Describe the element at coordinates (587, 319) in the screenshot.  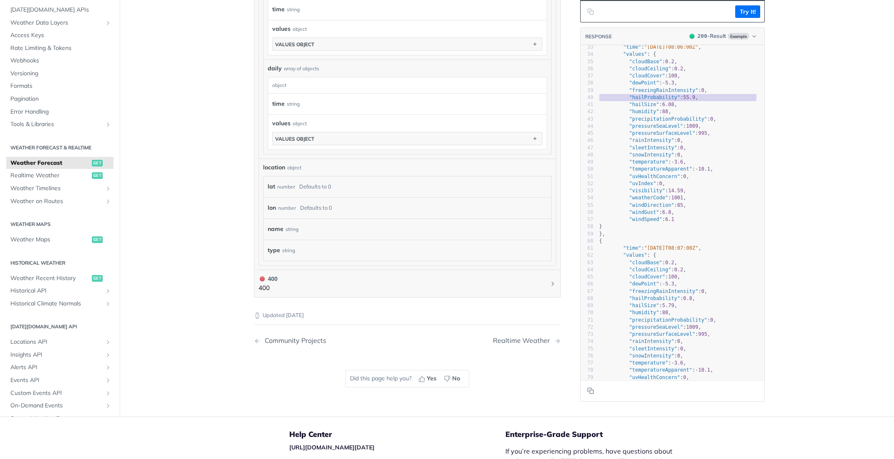
I see `div: 71` at that location.